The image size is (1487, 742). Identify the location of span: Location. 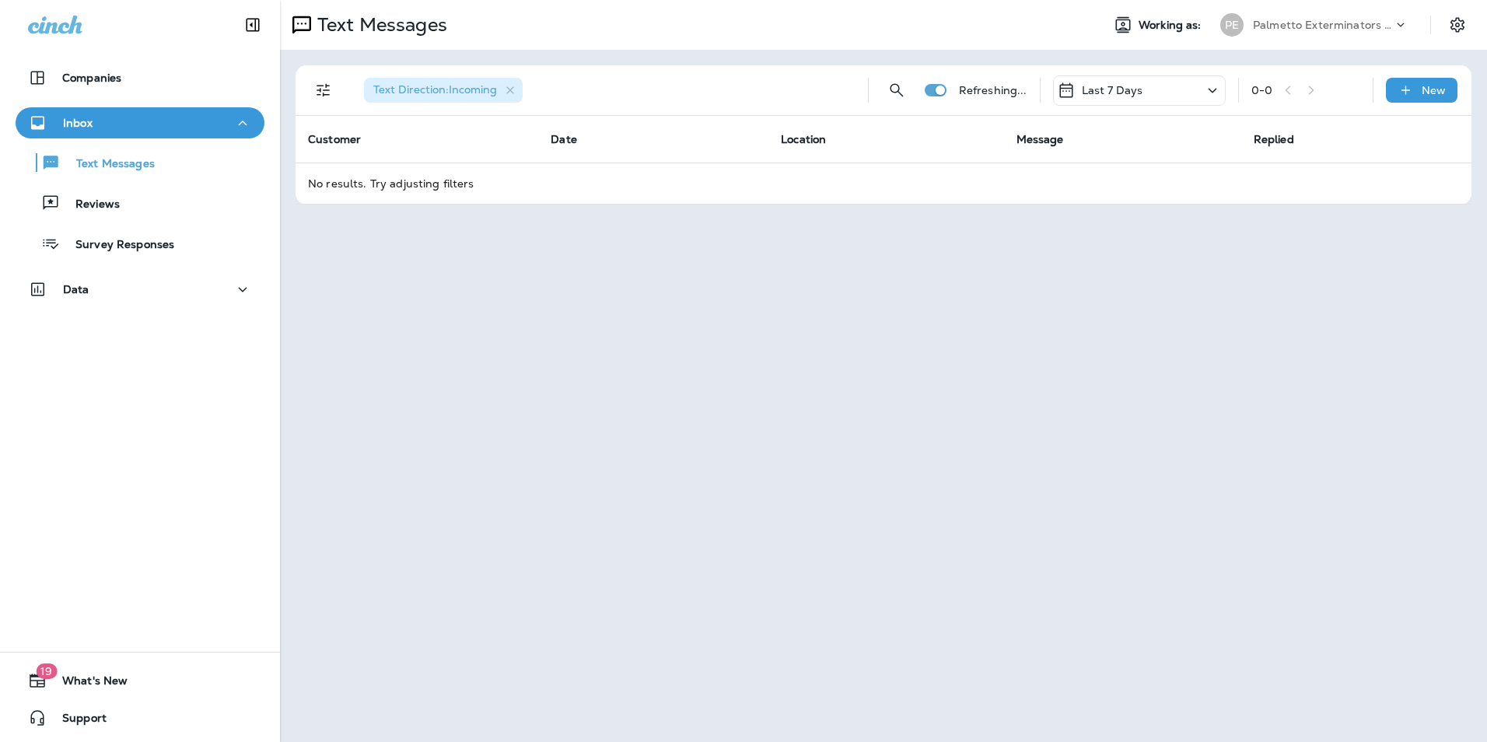
(804, 139).